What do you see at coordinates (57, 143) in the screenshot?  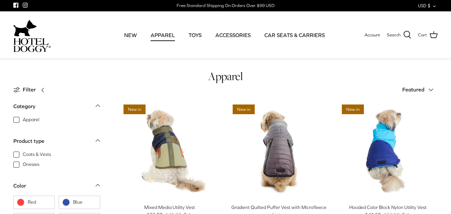 I see `a: Product type` at bounding box center [57, 143].